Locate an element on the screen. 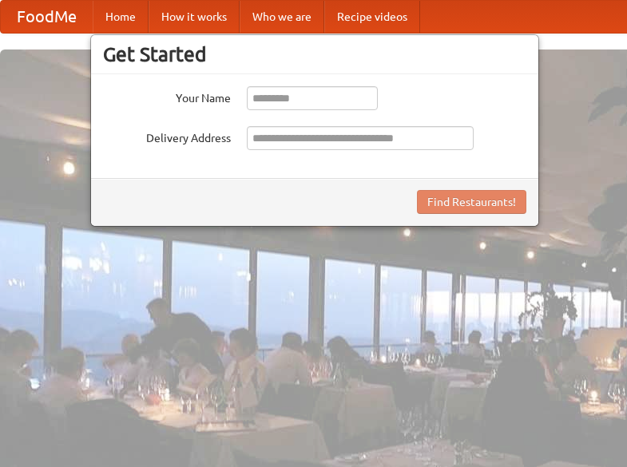 The image size is (627, 467). a: FoodMe is located at coordinates (46, 17).